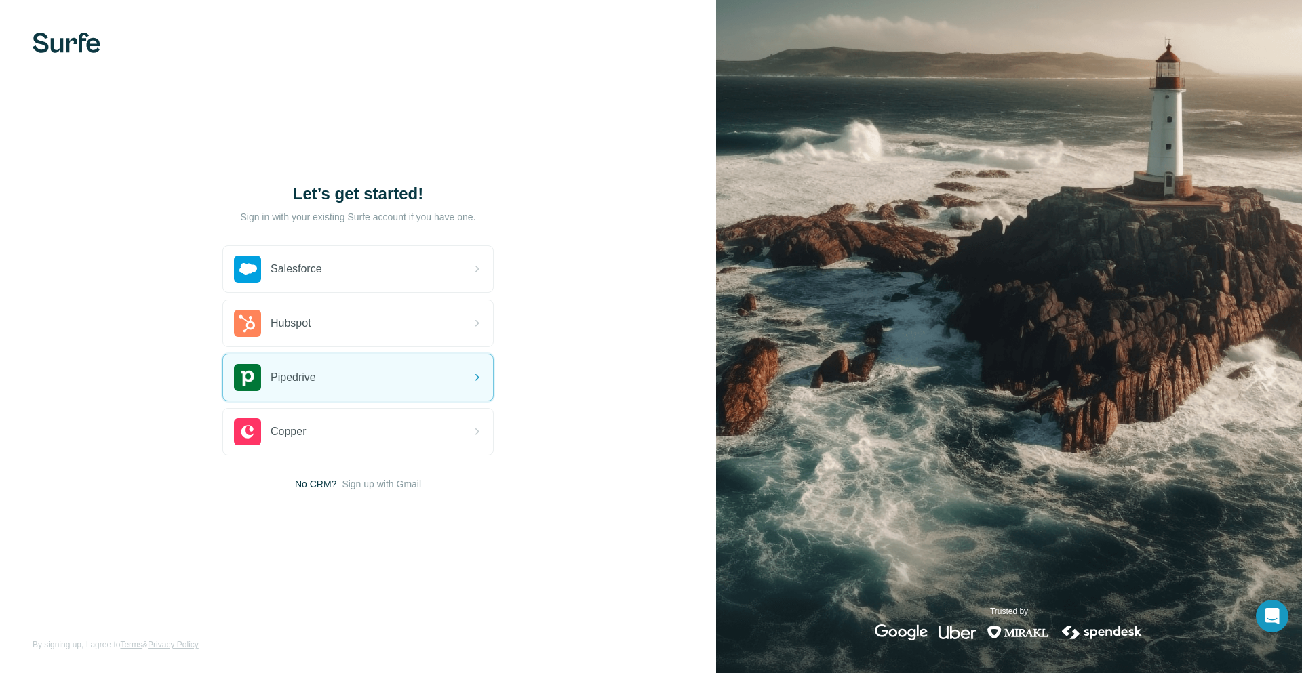 The width and height of the screenshot is (1302, 673). Describe the element at coordinates (291, 323) in the screenshot. I see `span: Hubspot` at that location.